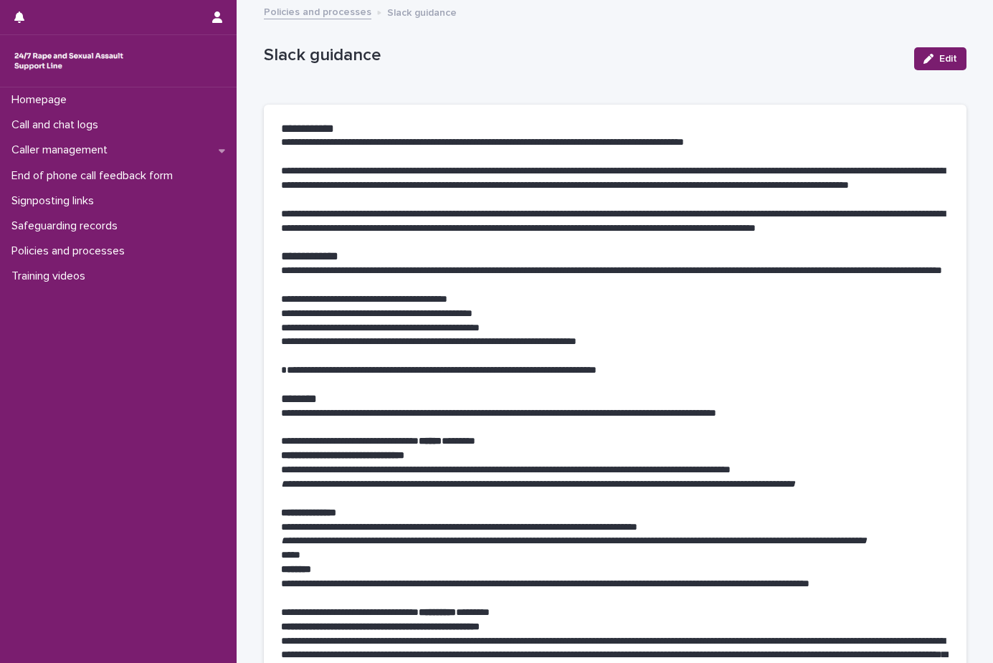  I want to click on span: Edit, so click(948, 59).